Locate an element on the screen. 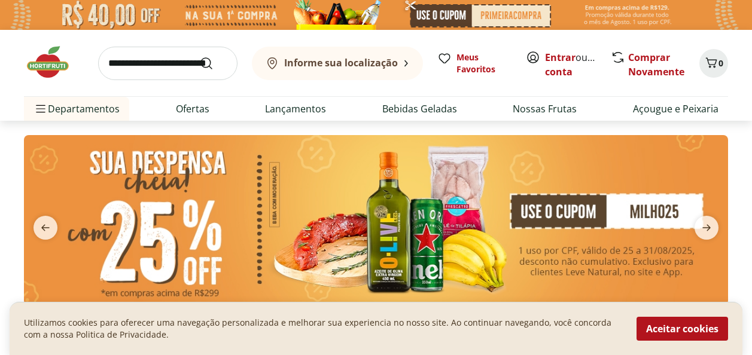 This screenshot has width=752, height=355. a: Comprar Novamente is located at coordinates (656, 65).